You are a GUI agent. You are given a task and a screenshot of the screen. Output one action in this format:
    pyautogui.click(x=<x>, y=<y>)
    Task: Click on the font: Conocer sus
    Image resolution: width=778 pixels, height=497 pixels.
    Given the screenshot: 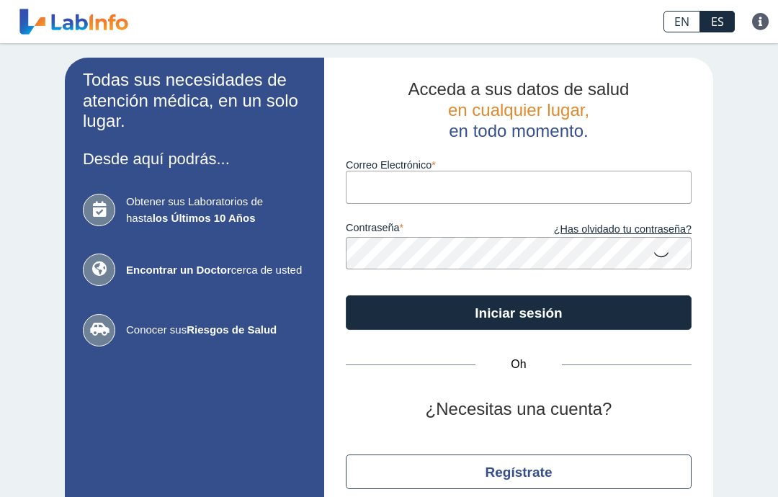 What is the action you would take?
    pyautogui.click(x=156, y=329)
    